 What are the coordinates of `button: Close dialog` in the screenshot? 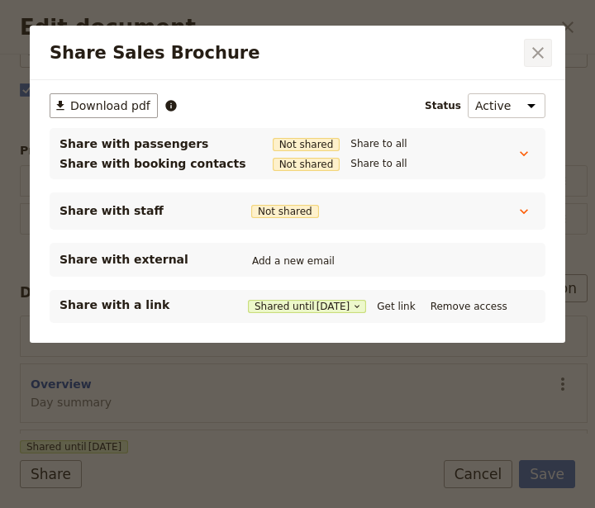 It's located at (538, 53).